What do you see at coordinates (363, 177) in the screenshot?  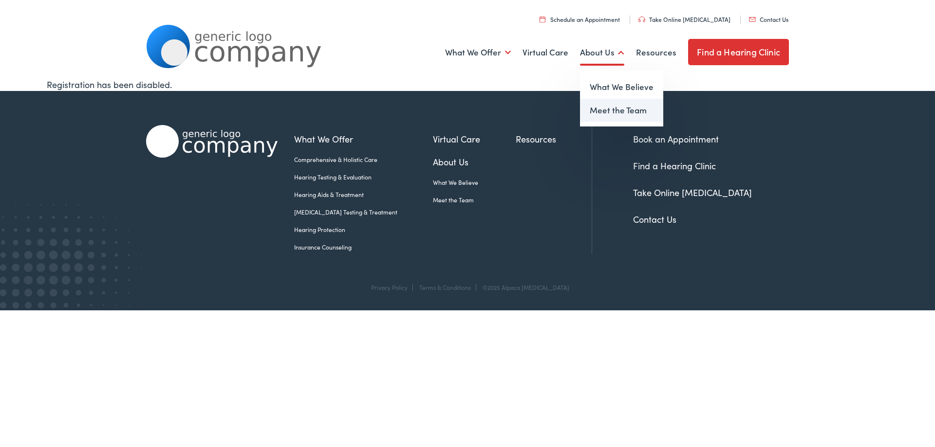 I see `a: Hearing Testing & Evaluation` at bounding box center [363, 177].